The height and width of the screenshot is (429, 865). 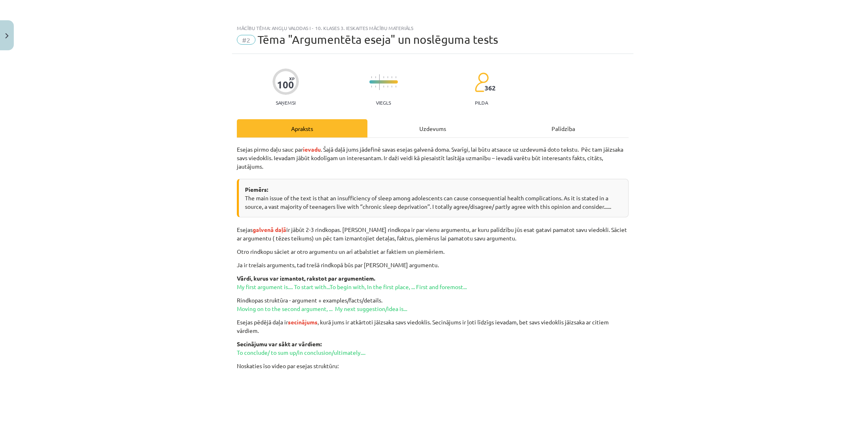 What do you see at coordinates (379, 82) in the screenshot?
I see `img: icon-long-line-d9ea69661e0d244f92f715978eff75569469978d946b2353a9bb055b3ed8787d.svg` at bounding box center [379, 82].